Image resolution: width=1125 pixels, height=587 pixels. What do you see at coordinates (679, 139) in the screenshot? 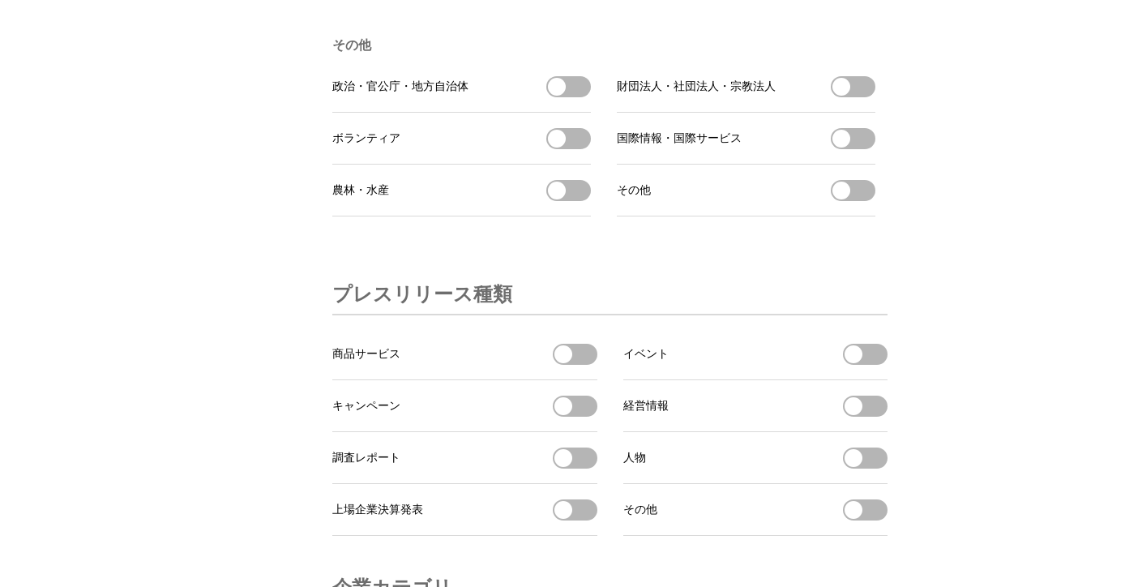
I see `span: 国際情報・国際サービス` at bounding box center [679, 139].